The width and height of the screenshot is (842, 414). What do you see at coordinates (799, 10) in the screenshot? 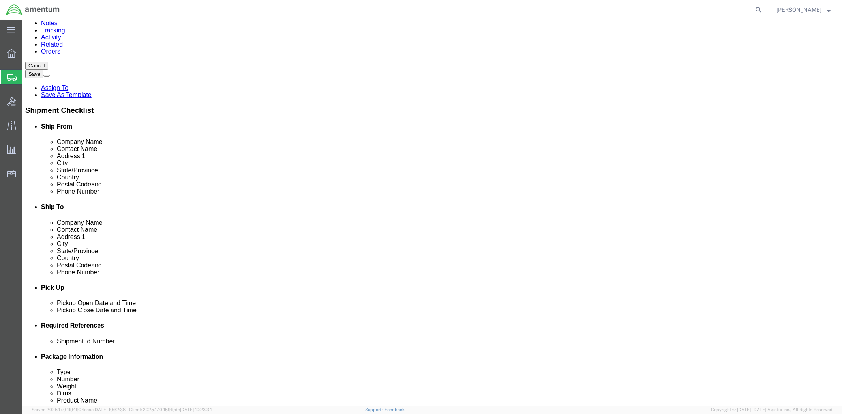
I see `span: Samantha Gibbons` at bounding box center [799, 10].